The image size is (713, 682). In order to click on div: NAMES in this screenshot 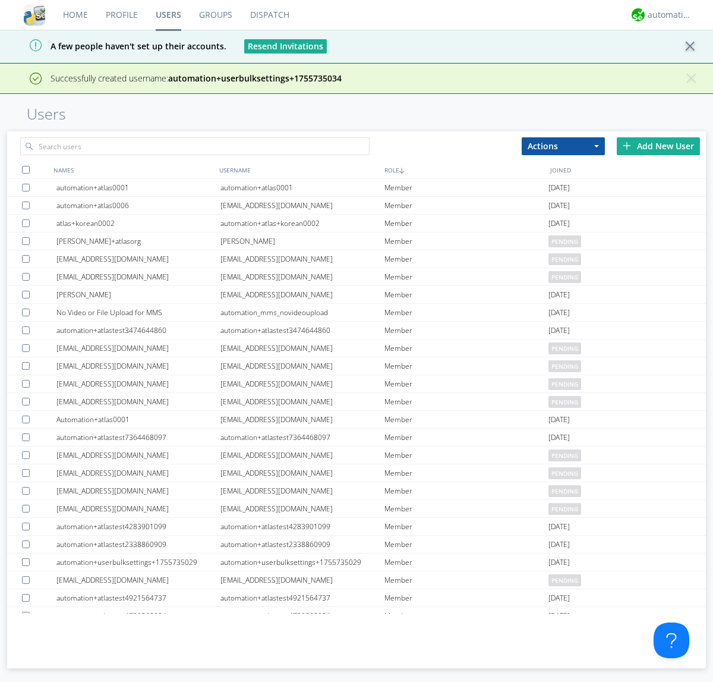, I will do `click(133, 169)`.